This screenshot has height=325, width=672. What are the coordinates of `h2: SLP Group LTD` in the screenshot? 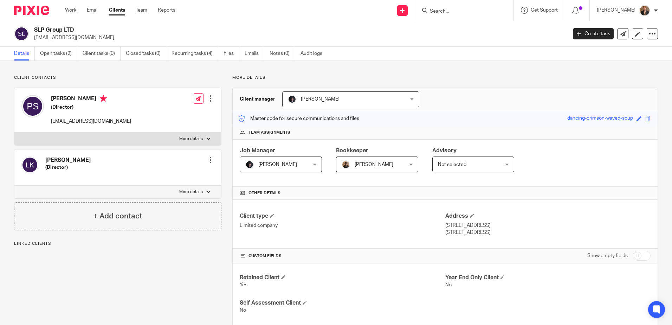 It's located at (245, 30).